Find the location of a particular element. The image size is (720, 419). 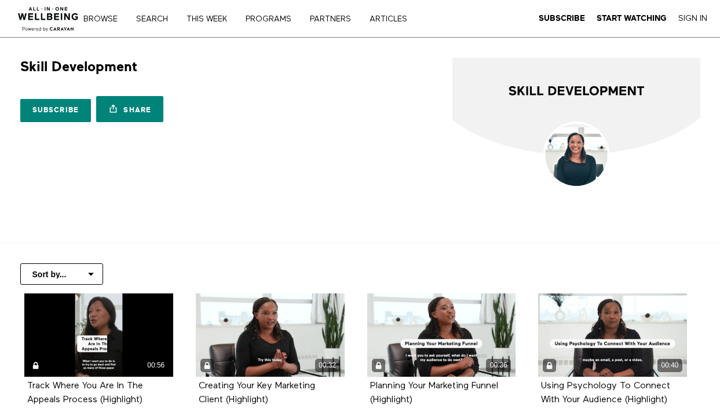

strong: Subscribe is located at coordinates (562, 18).